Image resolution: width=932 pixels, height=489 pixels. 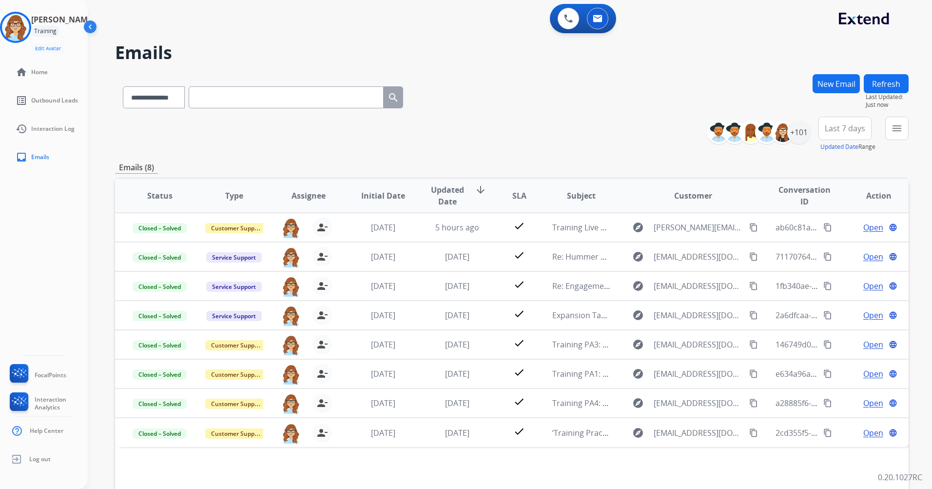 I want to click on span: 146749d0-8349-4101-b238-0cf9df6e6280, so click(x=850, y=344).